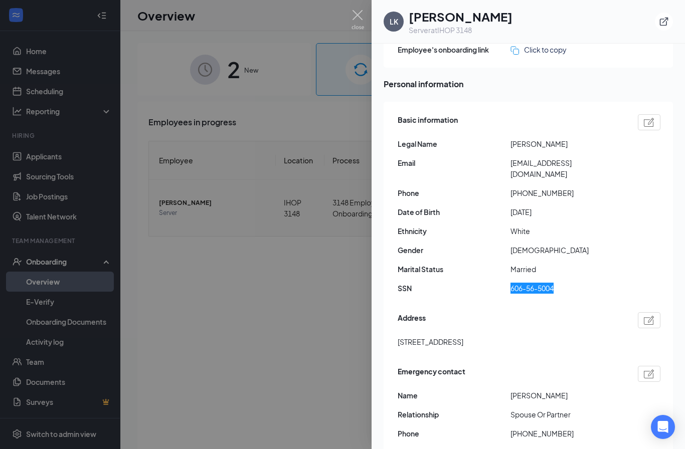 This screenshot has width=685, height=449. Describe the element at coordinates (528, 84) in the screenshot. I see `span: Personal information` at that location.